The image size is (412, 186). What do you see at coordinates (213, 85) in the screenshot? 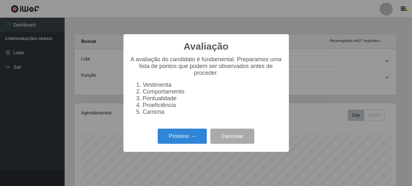
I see `li: Vestimenta` at bounding box center [213, 85].